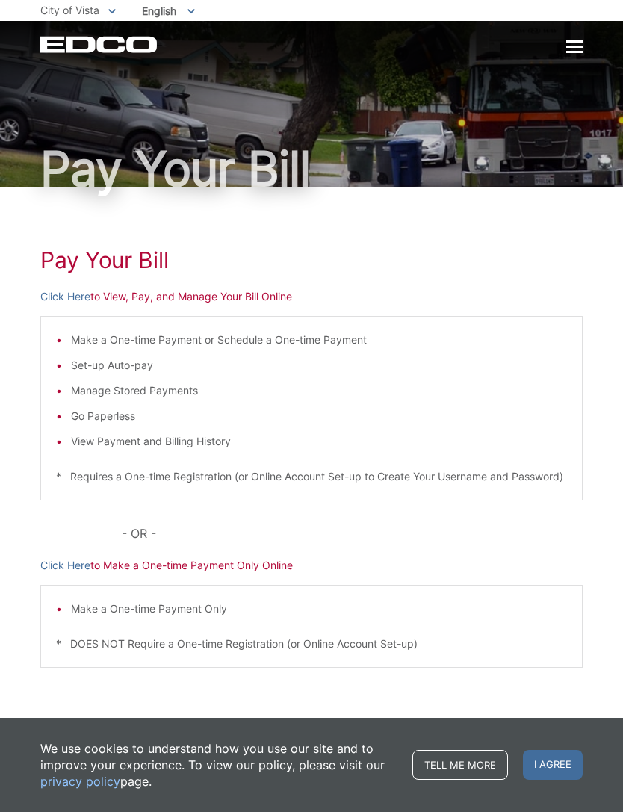 The width and height of the screenshot is (623, 812). I want to click on p: to Make a One-time Payment Only Online, so click(312, 566).